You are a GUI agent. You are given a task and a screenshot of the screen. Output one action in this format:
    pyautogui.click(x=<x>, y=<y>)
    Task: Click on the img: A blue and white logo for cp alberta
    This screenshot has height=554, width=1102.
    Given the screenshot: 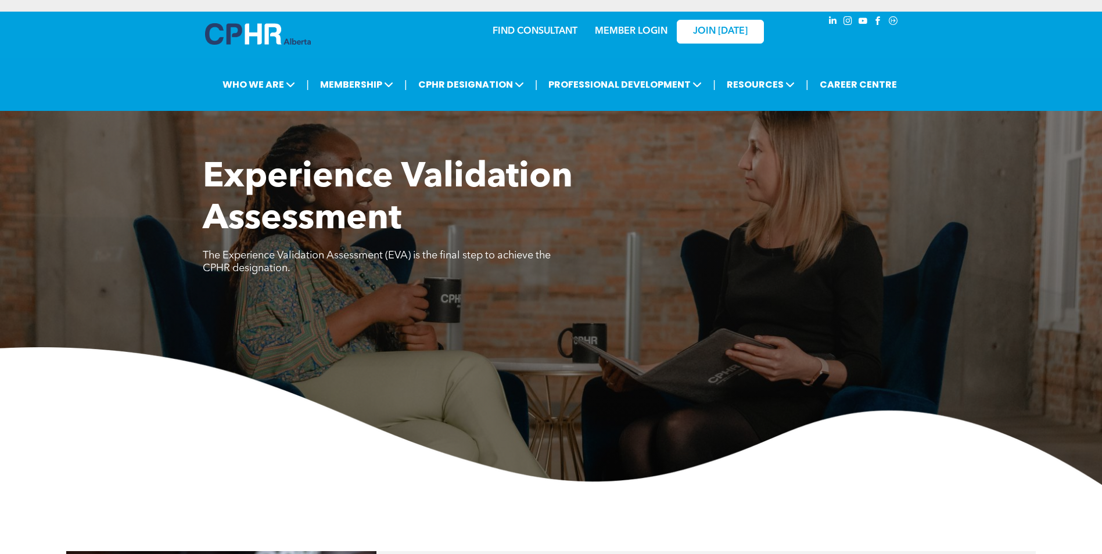 What is the action you would take?
    pyautogui.click(x=258, y=34)
    